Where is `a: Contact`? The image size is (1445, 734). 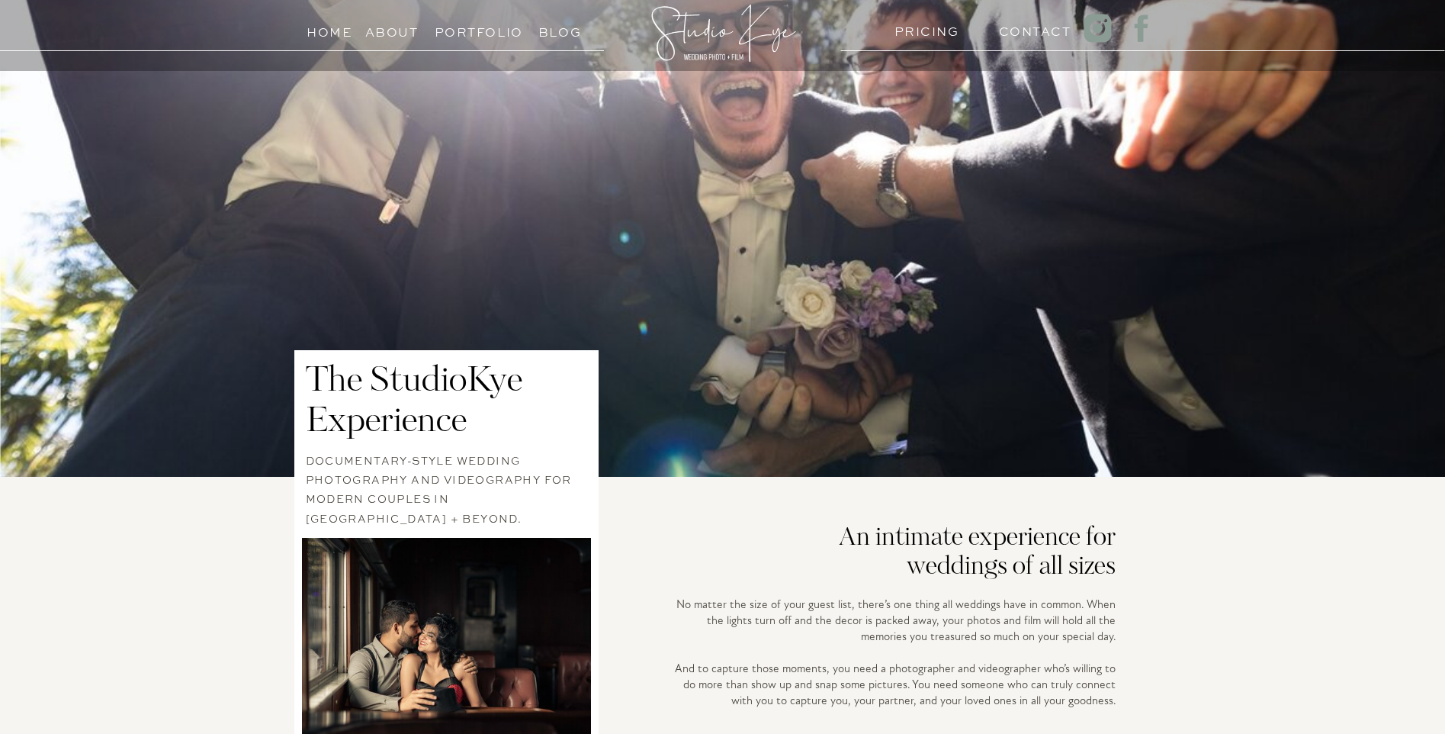 a: Contact is located at coordinates (1028, 27).